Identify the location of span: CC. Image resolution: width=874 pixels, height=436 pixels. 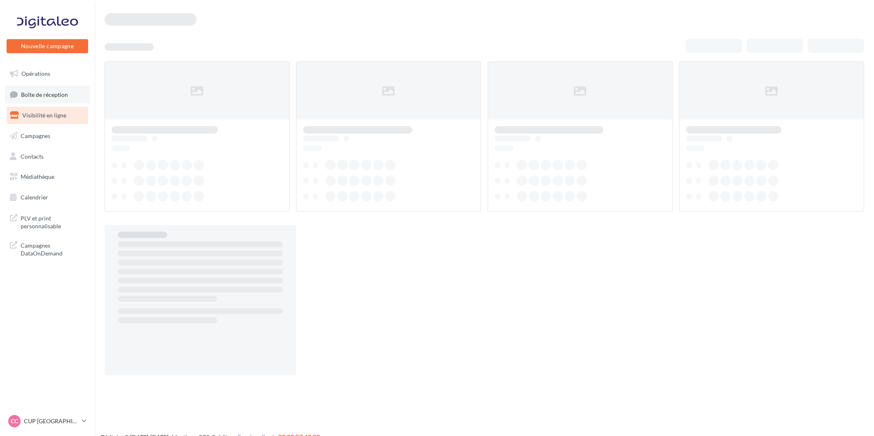
(14, 421).